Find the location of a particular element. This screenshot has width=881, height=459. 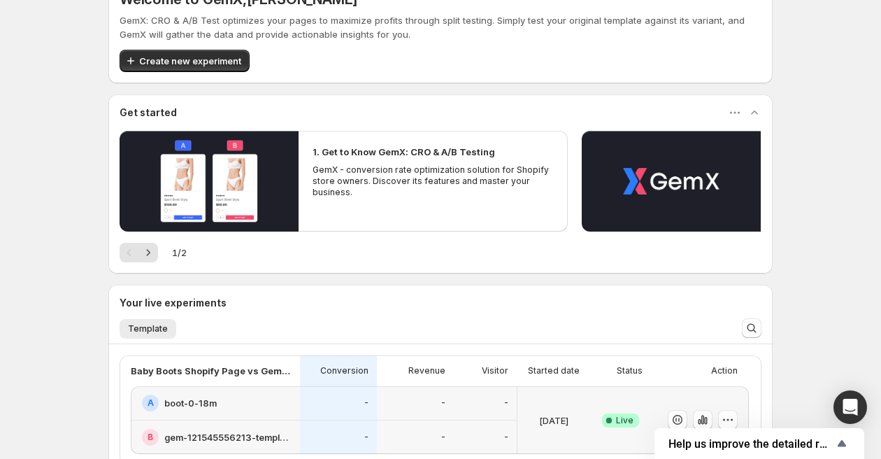

p: GemX - conversion rate optimization solution for Shopify store owners. Discover its features and ... is located at coordinates (433, 181).